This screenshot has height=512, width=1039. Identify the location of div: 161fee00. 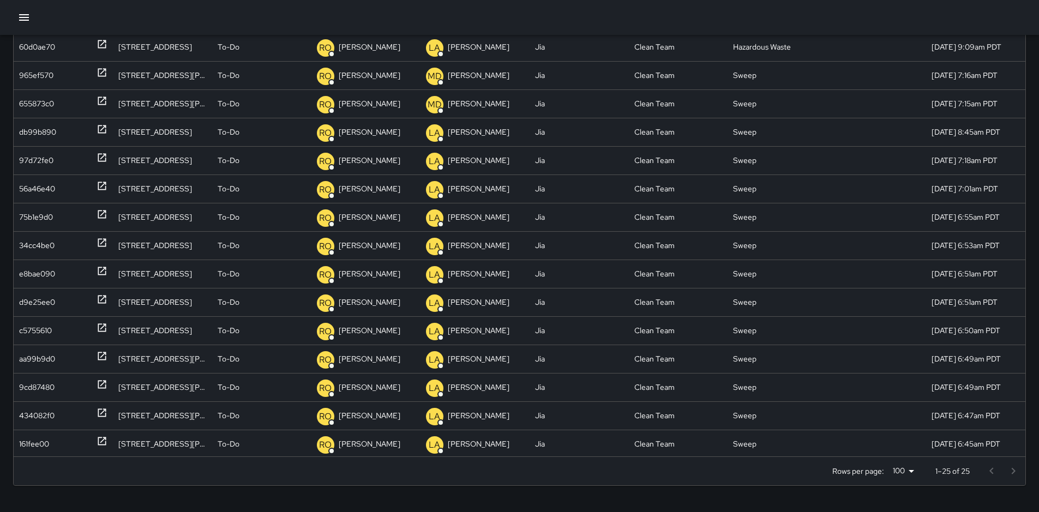
(34, 444).